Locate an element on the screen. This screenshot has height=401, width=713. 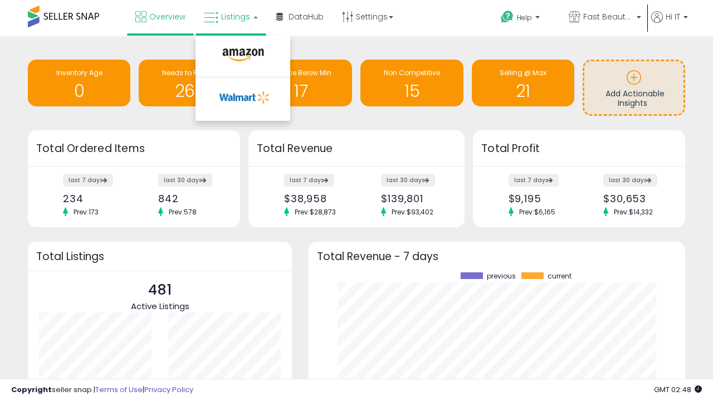
span: Prev: $14,332 is located at coordinates (634, 212).